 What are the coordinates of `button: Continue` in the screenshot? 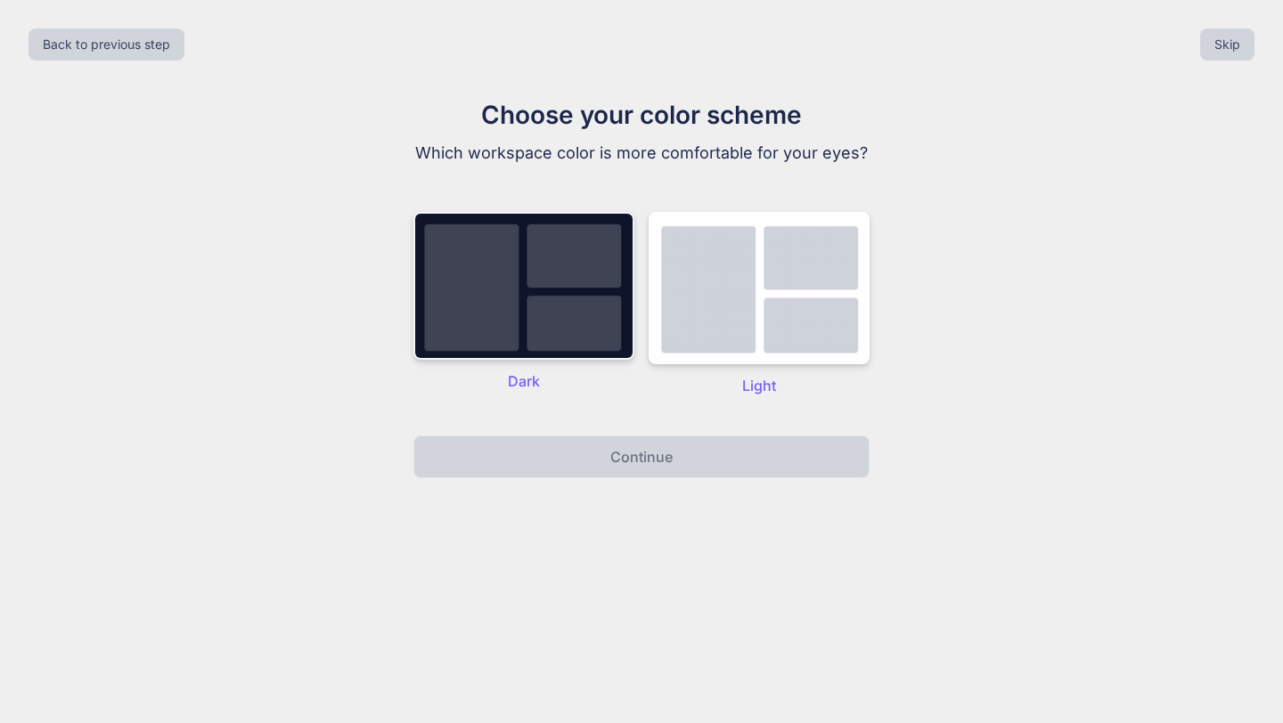 It's located at (641, 457).